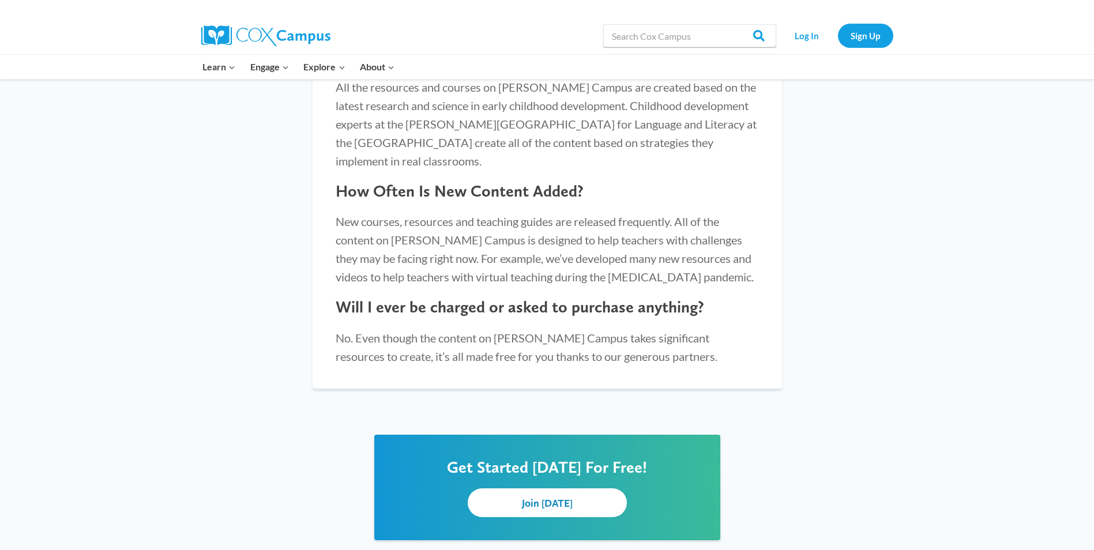  What do you see at coordinates (299, 67) in the screenshot?
I see `nav: Primary Navigation` at bounding box center [299, 67].